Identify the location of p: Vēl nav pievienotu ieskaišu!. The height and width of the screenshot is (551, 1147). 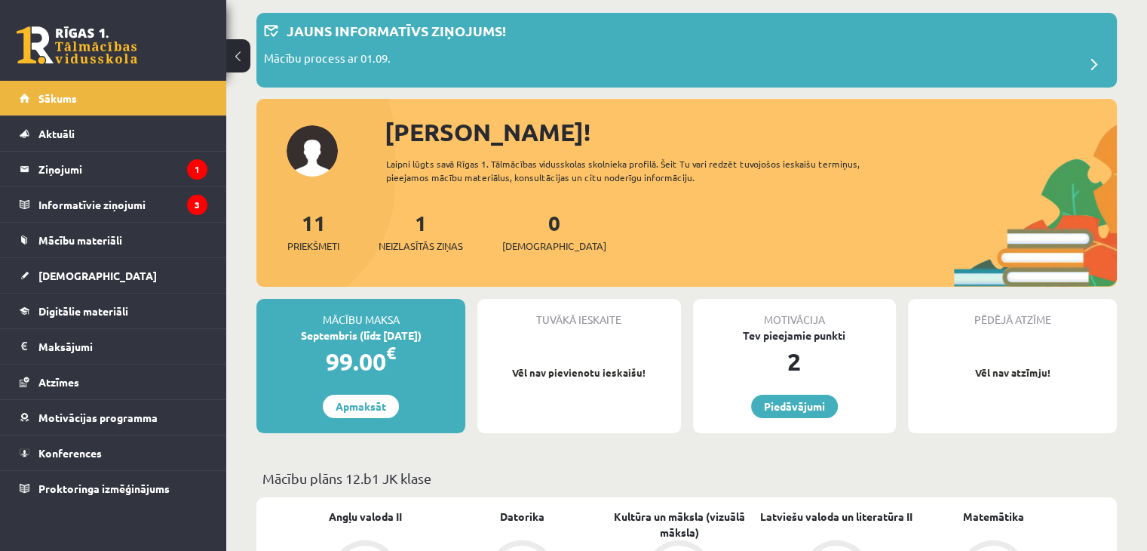
(578, 373).